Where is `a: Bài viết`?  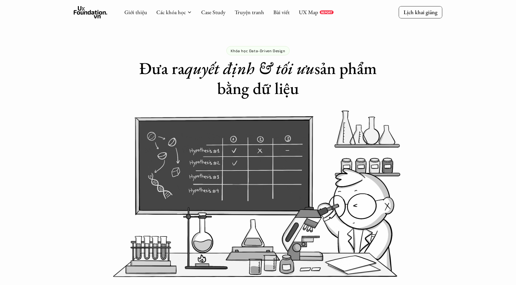
a: Bài viết is located at coordinates (281, 12).